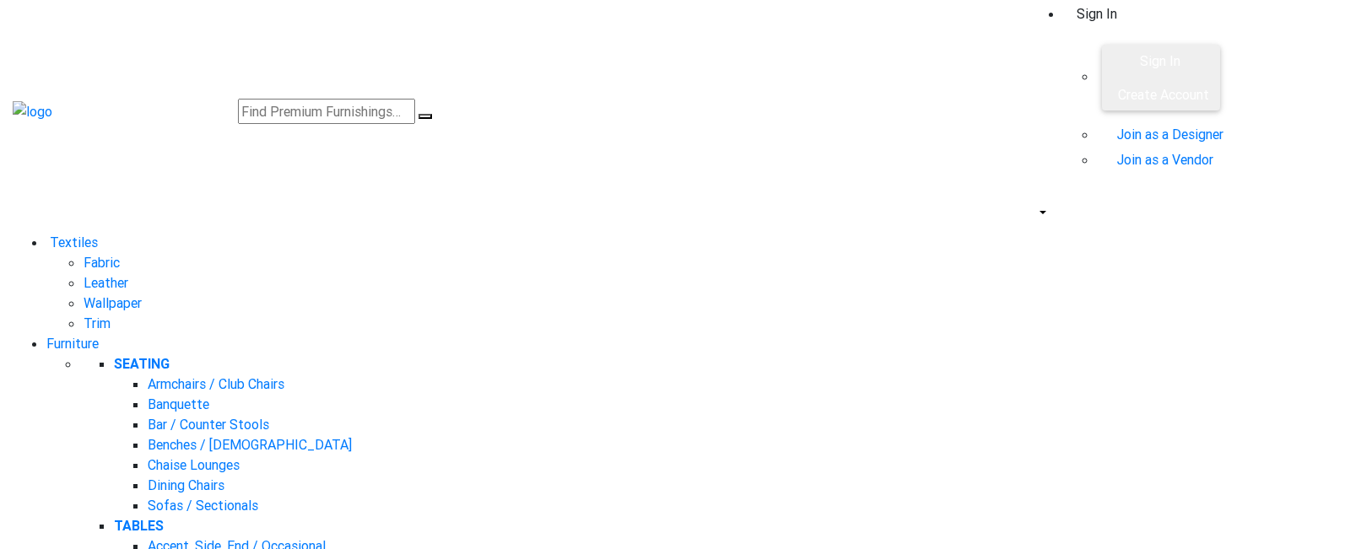 The image size is (1350, 549). Describe the element at coordinates (1163, 94) in the screenshot. I see `span: Create Account` at that location.